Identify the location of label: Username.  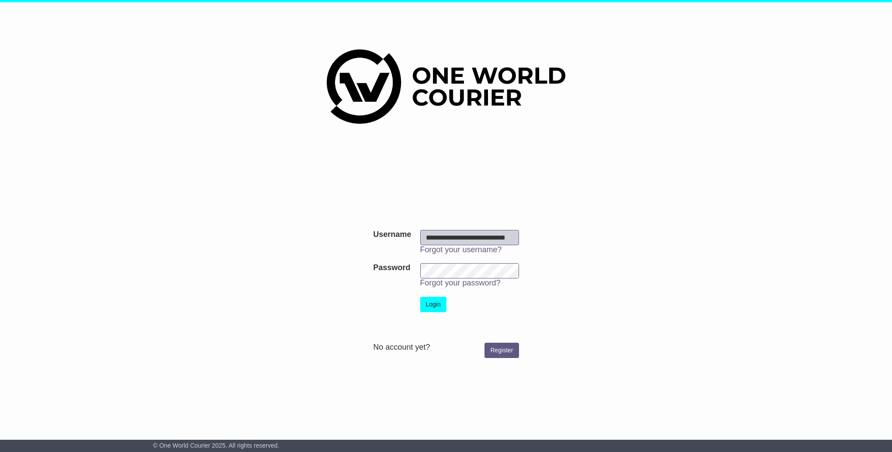
(392, 235).